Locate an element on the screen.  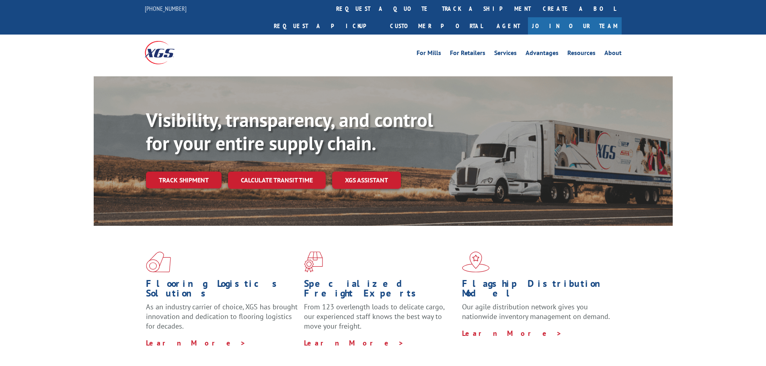
a: Customer Portal is located at coordinates (436, 26).